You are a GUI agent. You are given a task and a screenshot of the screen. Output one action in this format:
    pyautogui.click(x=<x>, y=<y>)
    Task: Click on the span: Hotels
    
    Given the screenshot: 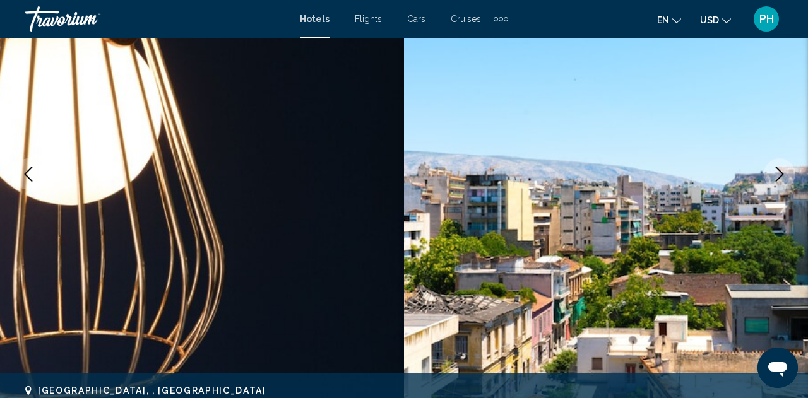 What is the action you would take?
    pyautogui.click(x=314, y=19)
    